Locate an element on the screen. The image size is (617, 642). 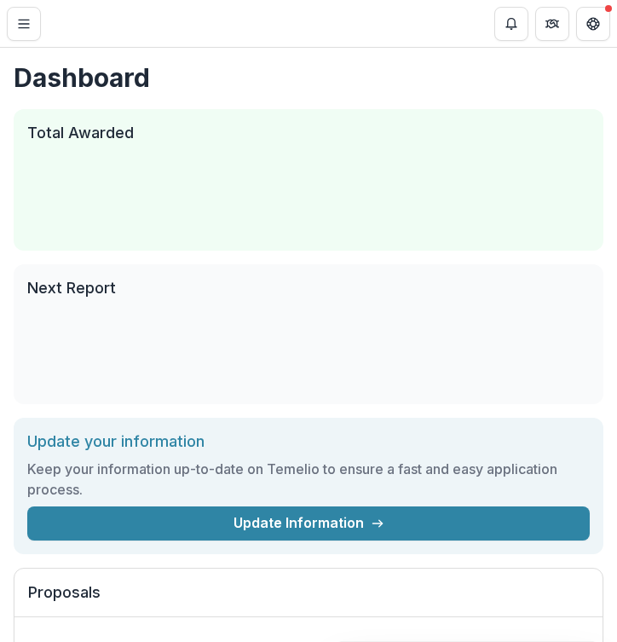
button: Get Help is located at coordinates (593, 24).